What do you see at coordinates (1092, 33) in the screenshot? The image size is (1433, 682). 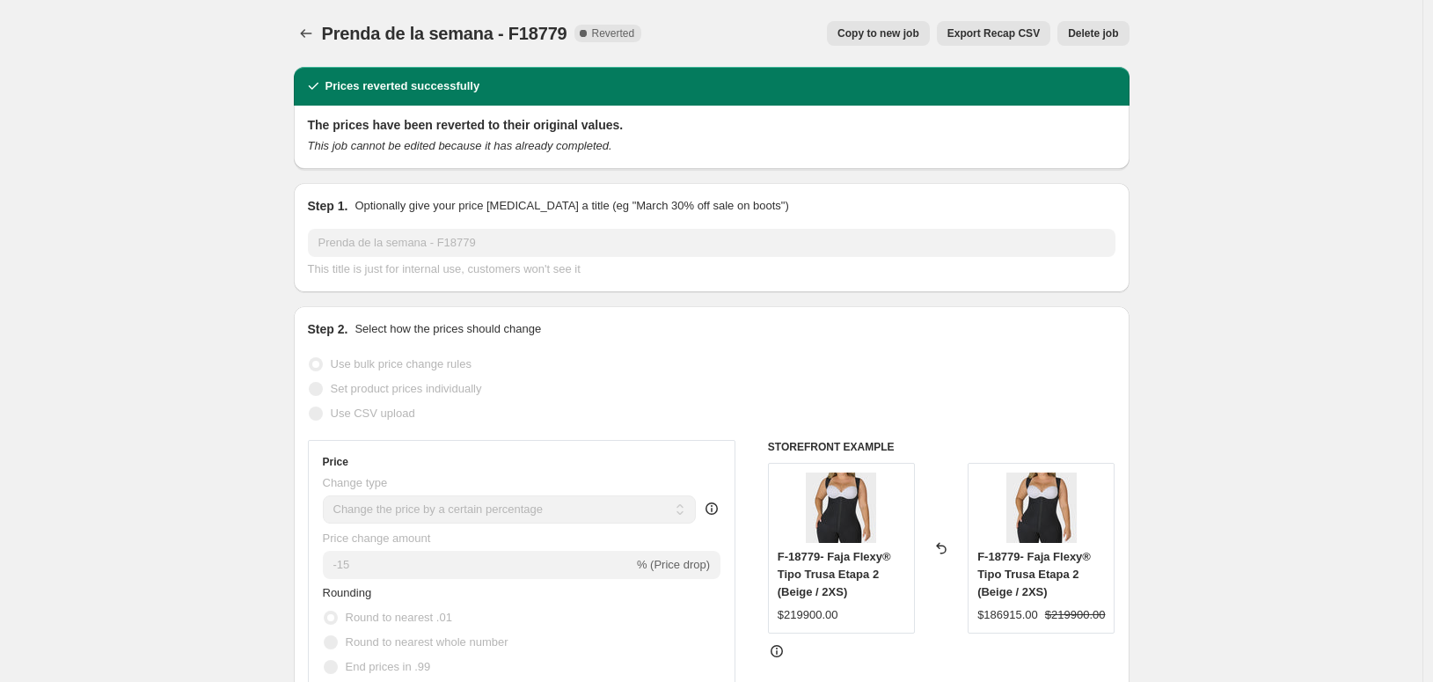 I see `button: Delete job` at bounding box center [1092, 33].